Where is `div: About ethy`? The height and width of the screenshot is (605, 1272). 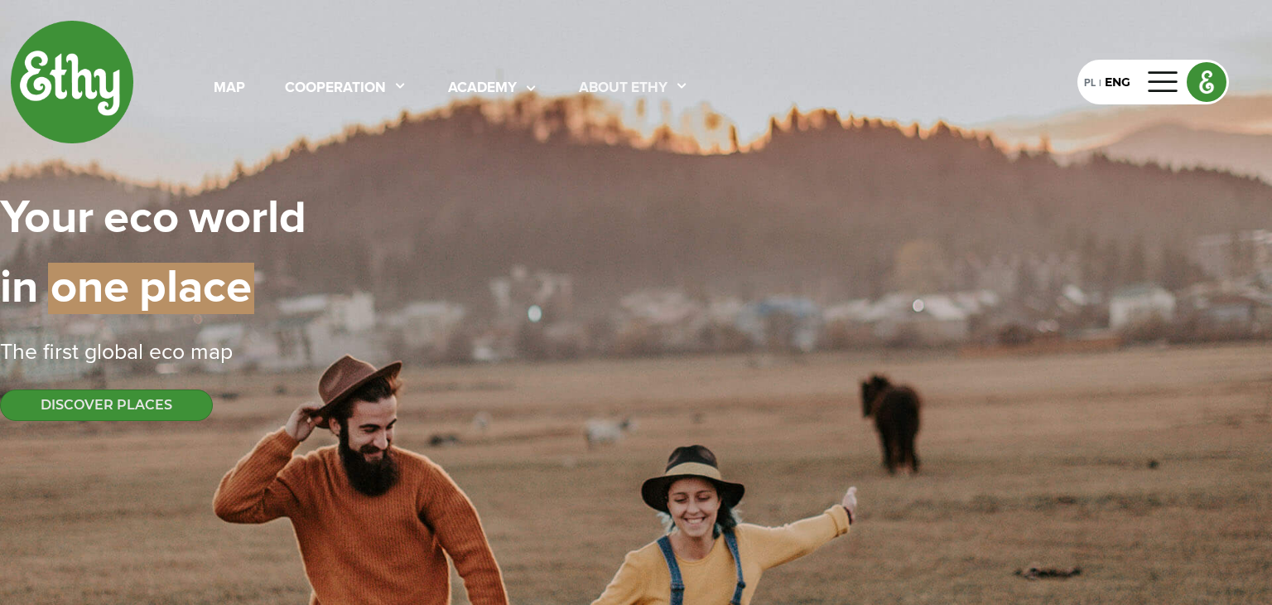
div: About ethy is located at coordinates (623, 89).